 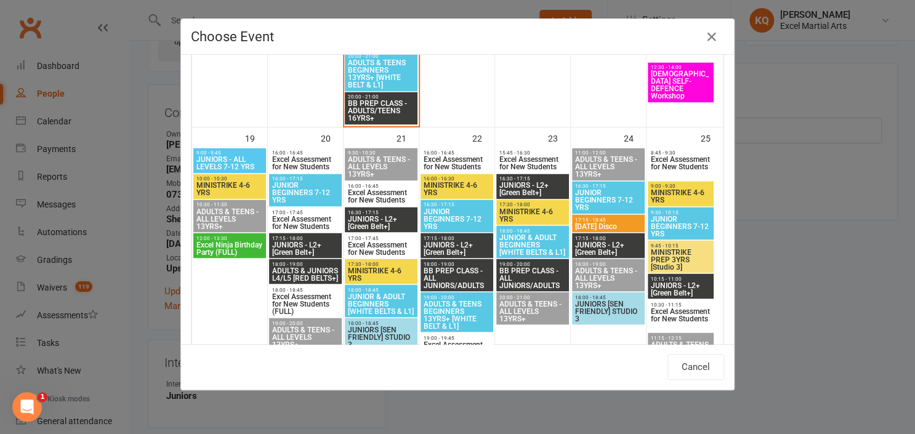 What do you see at coordinates (681, 278) in the screenshot?
I see `span: 10:15 - 11:00` at bounding box center [681, 278].